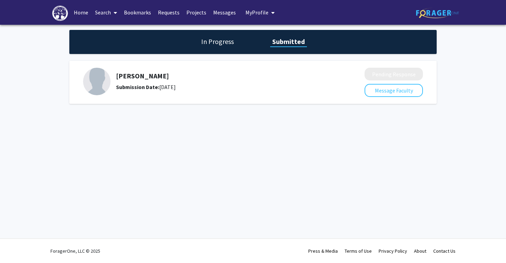 The image size is (506, 263). I want to click on a: Messages, so click(225, 12).